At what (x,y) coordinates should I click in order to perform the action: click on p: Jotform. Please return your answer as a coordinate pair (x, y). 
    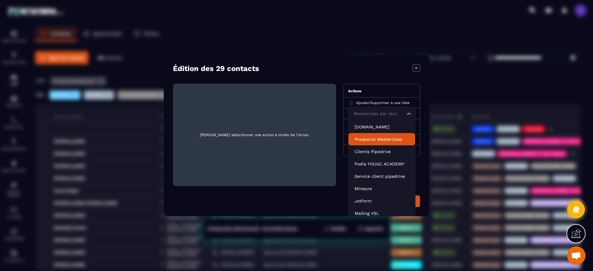
    Looking at the image, I should click on (382, 201).